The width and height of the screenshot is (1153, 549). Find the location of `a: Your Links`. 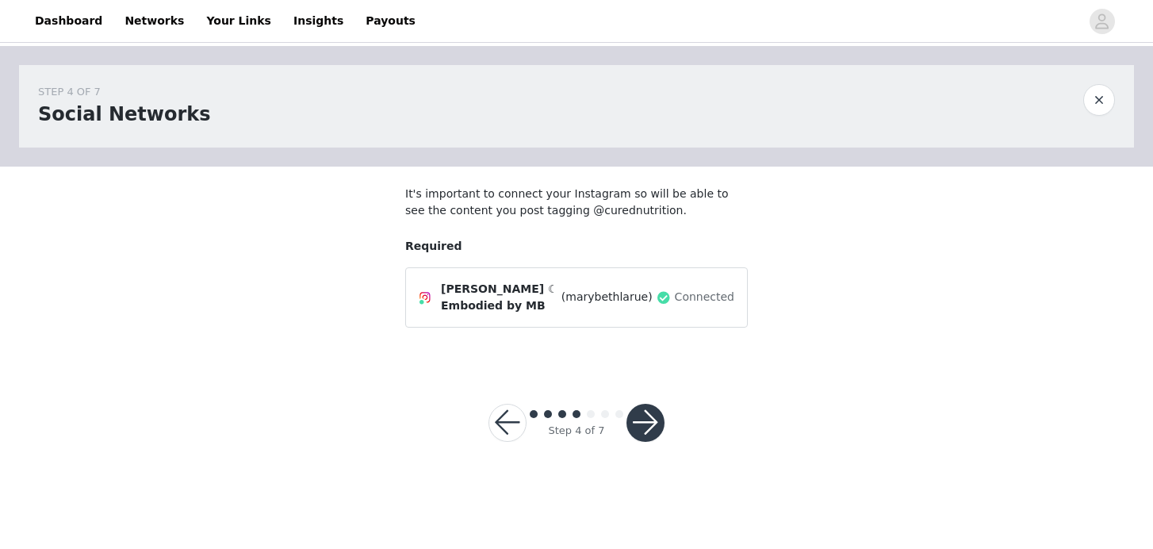

a: Your Links is located at coordinates (239, 21).